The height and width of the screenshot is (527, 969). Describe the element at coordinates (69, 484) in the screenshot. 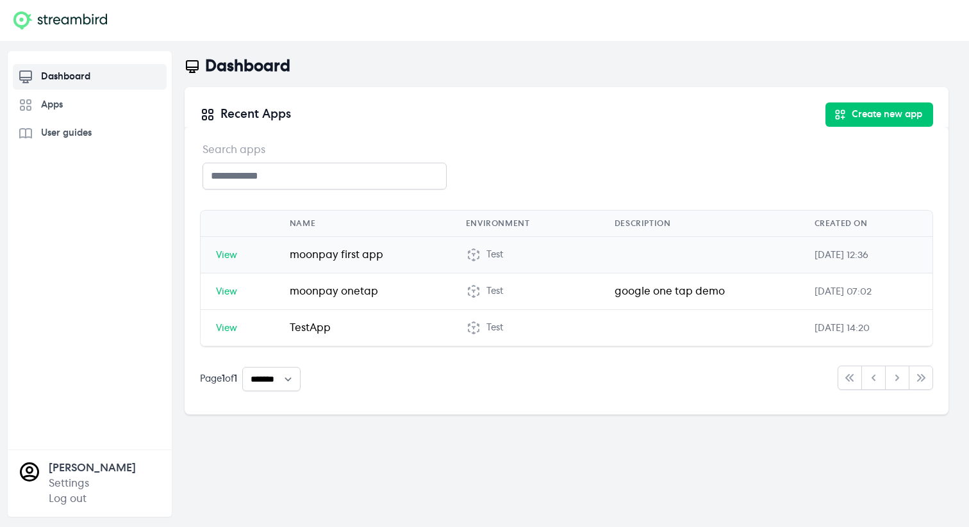

I see `a: Settings` at that location.